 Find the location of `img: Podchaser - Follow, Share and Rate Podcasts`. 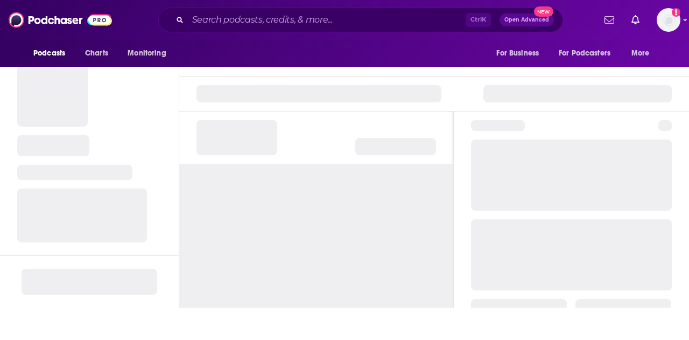

img: Podchaser - Follow, Share and Rate Podcasts is located at coordinates (60, 20).